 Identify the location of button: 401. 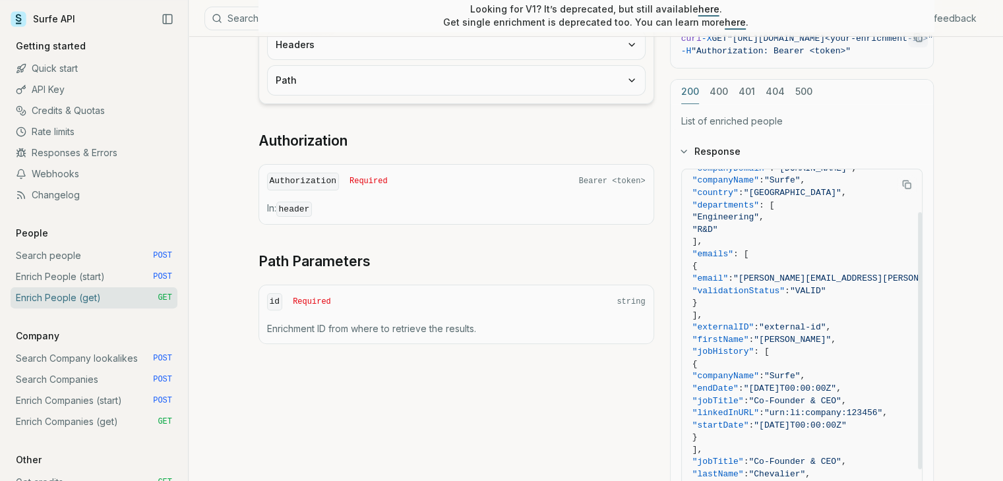
(746, 92).